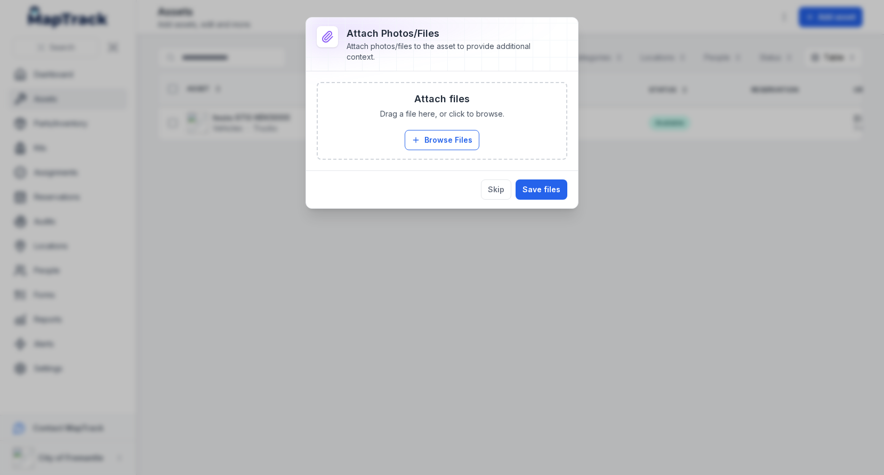  I want to click on button: Skip, so click(496, 190).